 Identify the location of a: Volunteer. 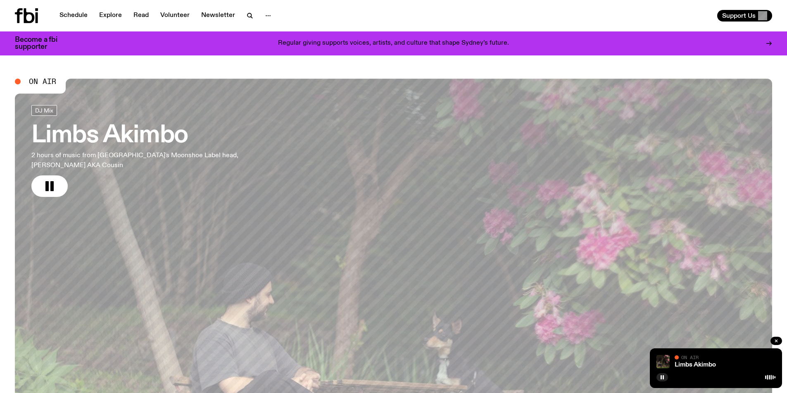
(175, 16).